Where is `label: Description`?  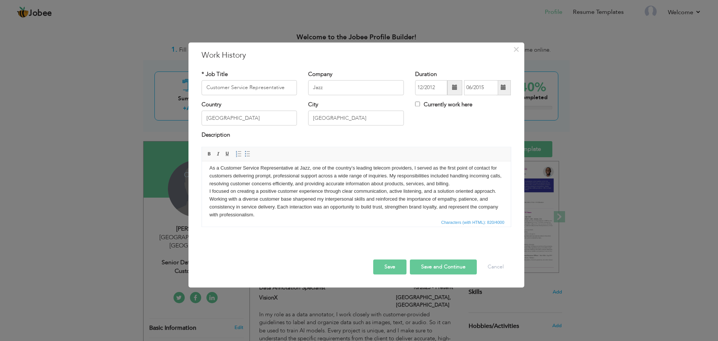
label: Description is located at coordinates (216, 135).